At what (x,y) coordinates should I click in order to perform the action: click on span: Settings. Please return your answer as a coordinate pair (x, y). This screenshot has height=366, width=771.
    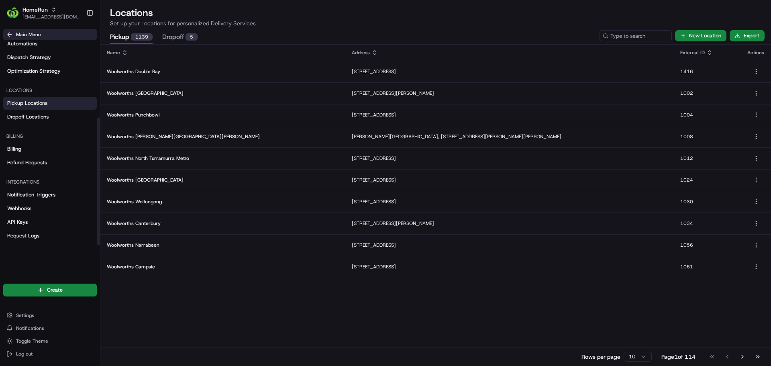
    Looking at the image, I should click on (25, 315).